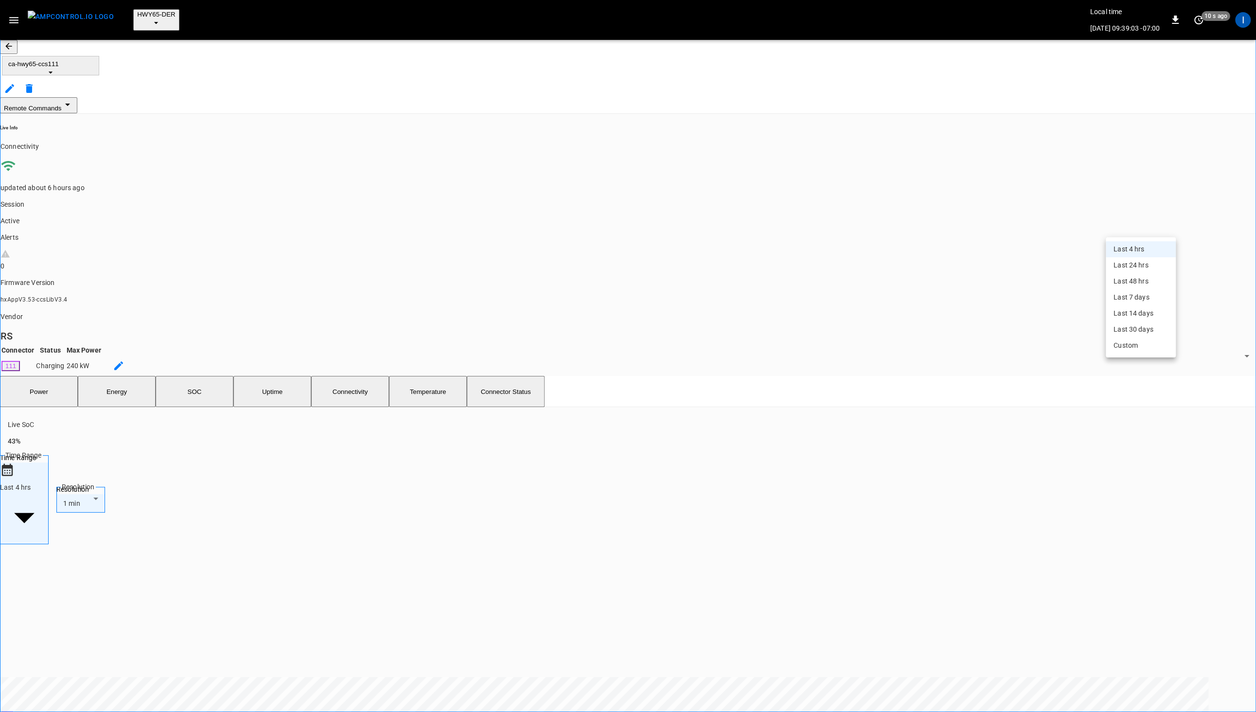 The image size is (1256, 712). Describe the element at coordinates (70, 20) in the screenshot. I see `button: menu` at that location.